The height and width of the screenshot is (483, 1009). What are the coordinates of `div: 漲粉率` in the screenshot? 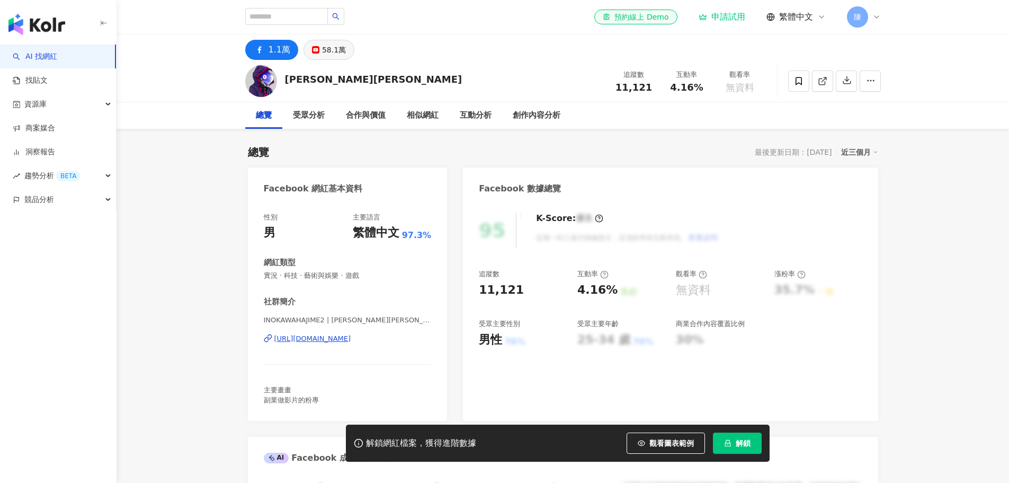 It's located at (790, 274).